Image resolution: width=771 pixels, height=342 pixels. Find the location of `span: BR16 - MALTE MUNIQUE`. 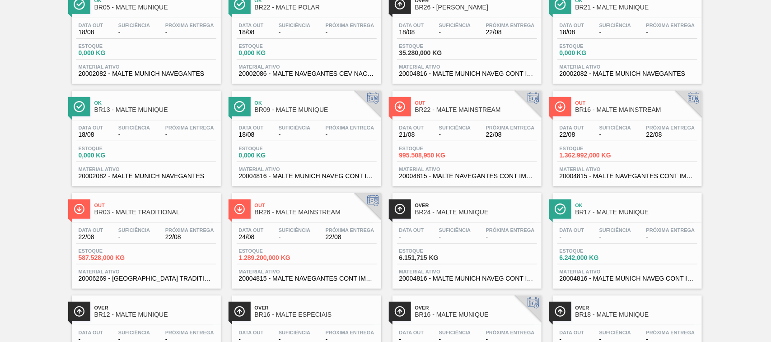

span: BR16 - MALTE MUNIQUE is located at coordinates (476, 315).